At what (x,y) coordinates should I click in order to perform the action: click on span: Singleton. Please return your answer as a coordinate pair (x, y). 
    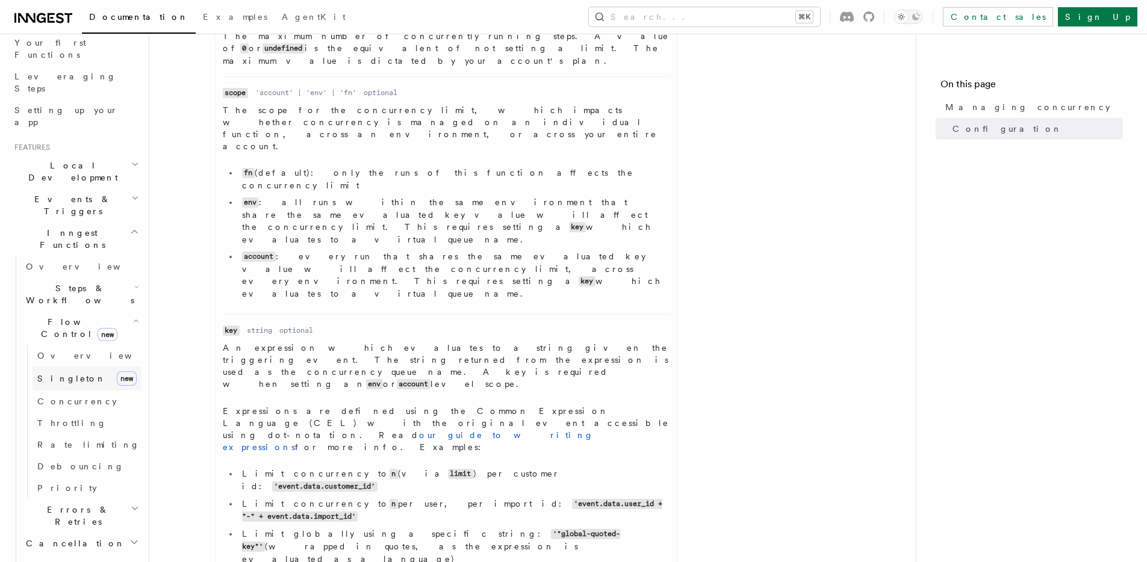
    Looking at the image, I should click on (72, 379).